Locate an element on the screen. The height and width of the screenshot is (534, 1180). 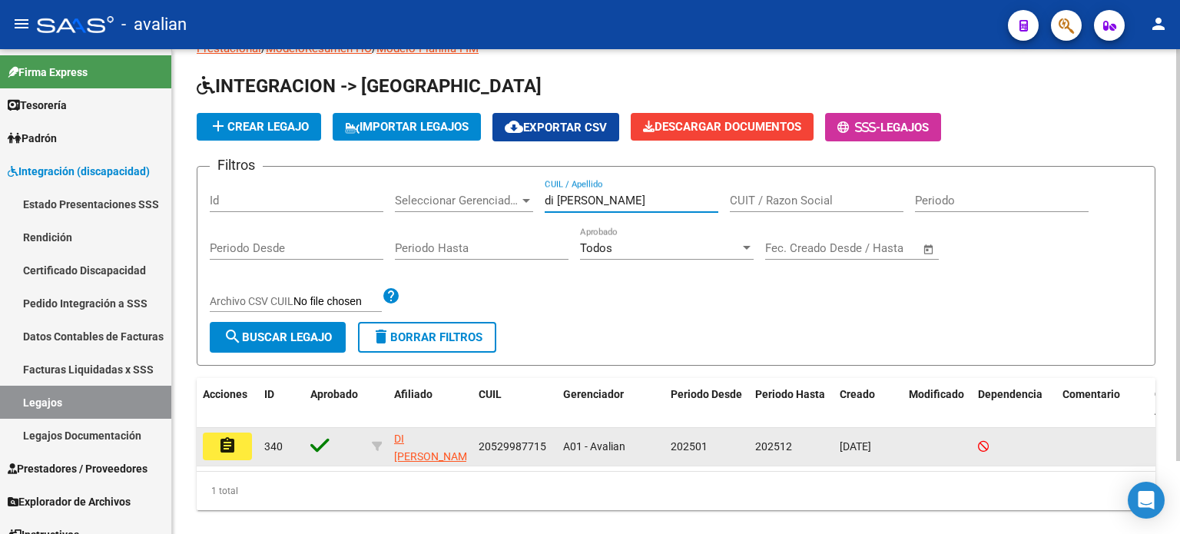
mat-icon: add is located at coordinates (218, 126).